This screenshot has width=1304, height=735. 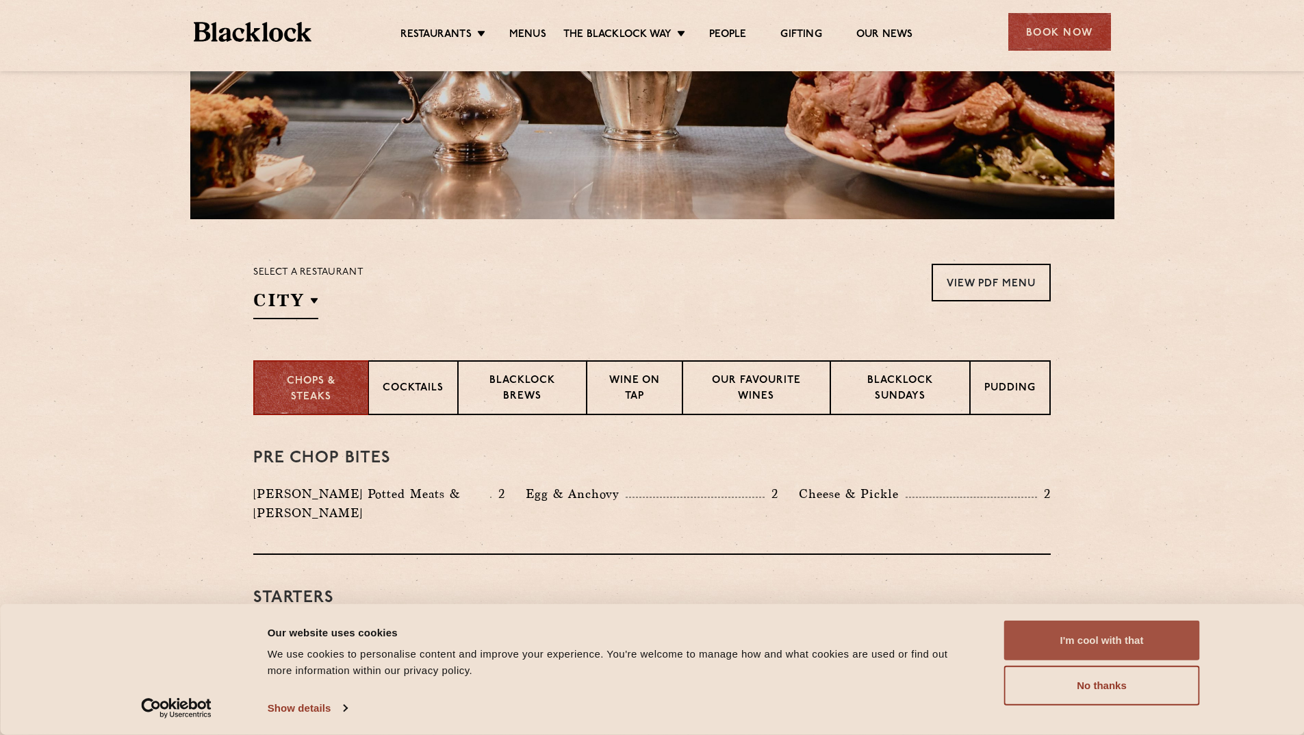 What do you see at coordinates (617, 36) in the screenshot?
I see `a: The Blacklock Way` at bounding box center [617, 36].